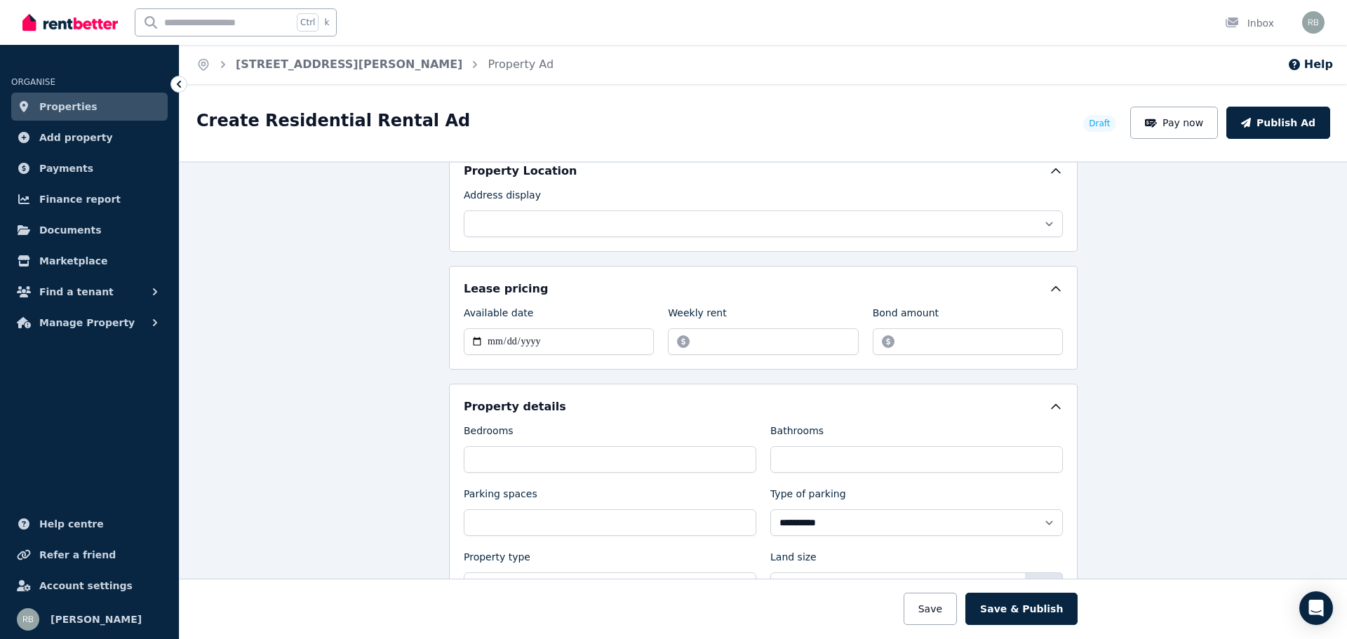 The height and width of the screenshot is (639, 1347). What do you see at coordinates (794, 560) in the screenshot?
I see `label: Land size` at bounding box center [794, 560].